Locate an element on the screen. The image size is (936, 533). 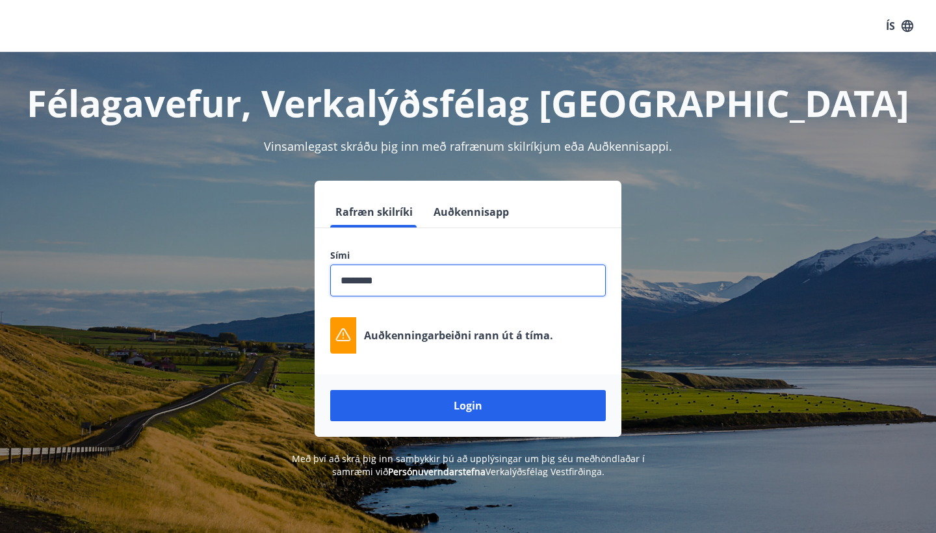
label: Sími is located at coordinates (468, 256).